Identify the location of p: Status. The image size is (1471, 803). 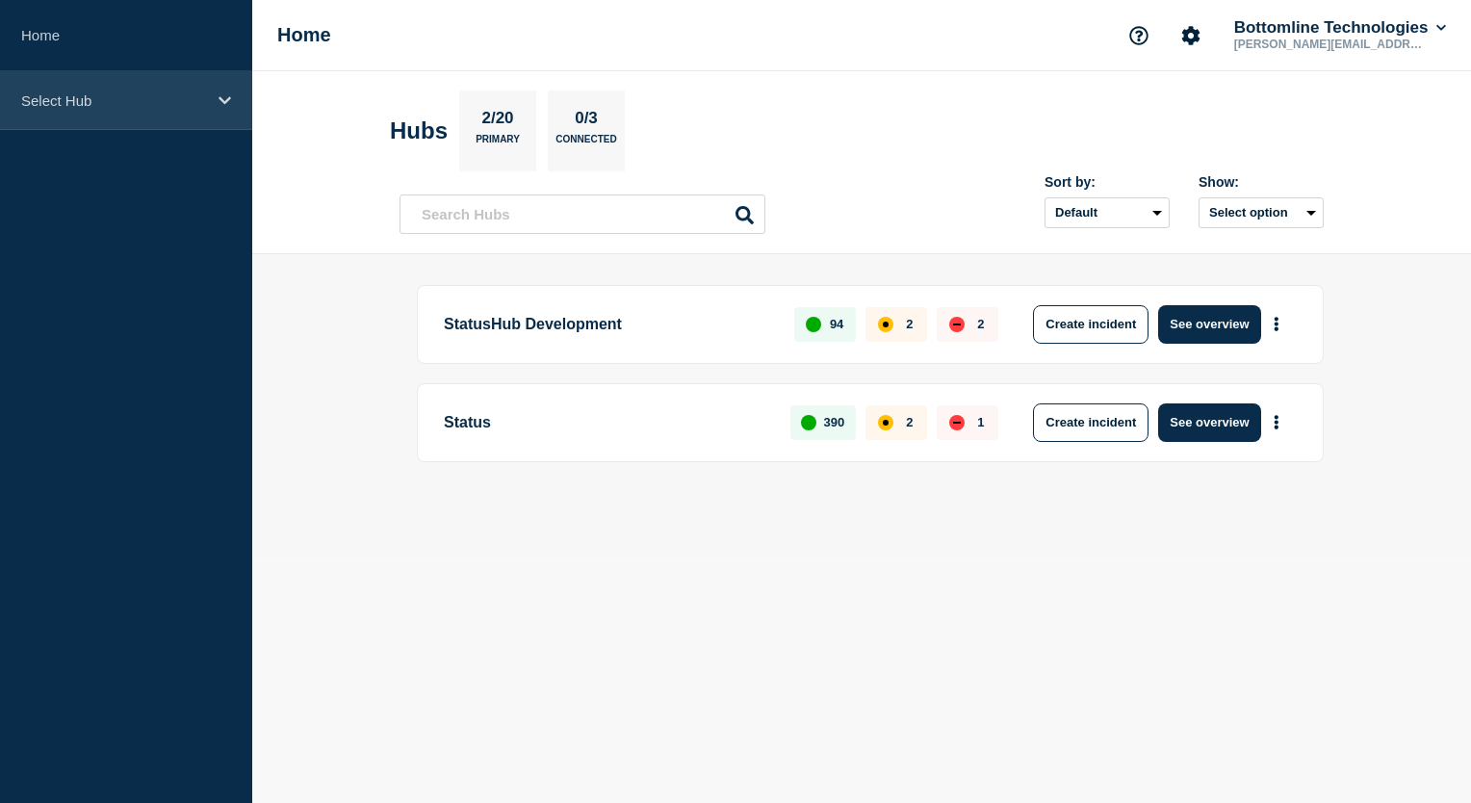
(605, 423).